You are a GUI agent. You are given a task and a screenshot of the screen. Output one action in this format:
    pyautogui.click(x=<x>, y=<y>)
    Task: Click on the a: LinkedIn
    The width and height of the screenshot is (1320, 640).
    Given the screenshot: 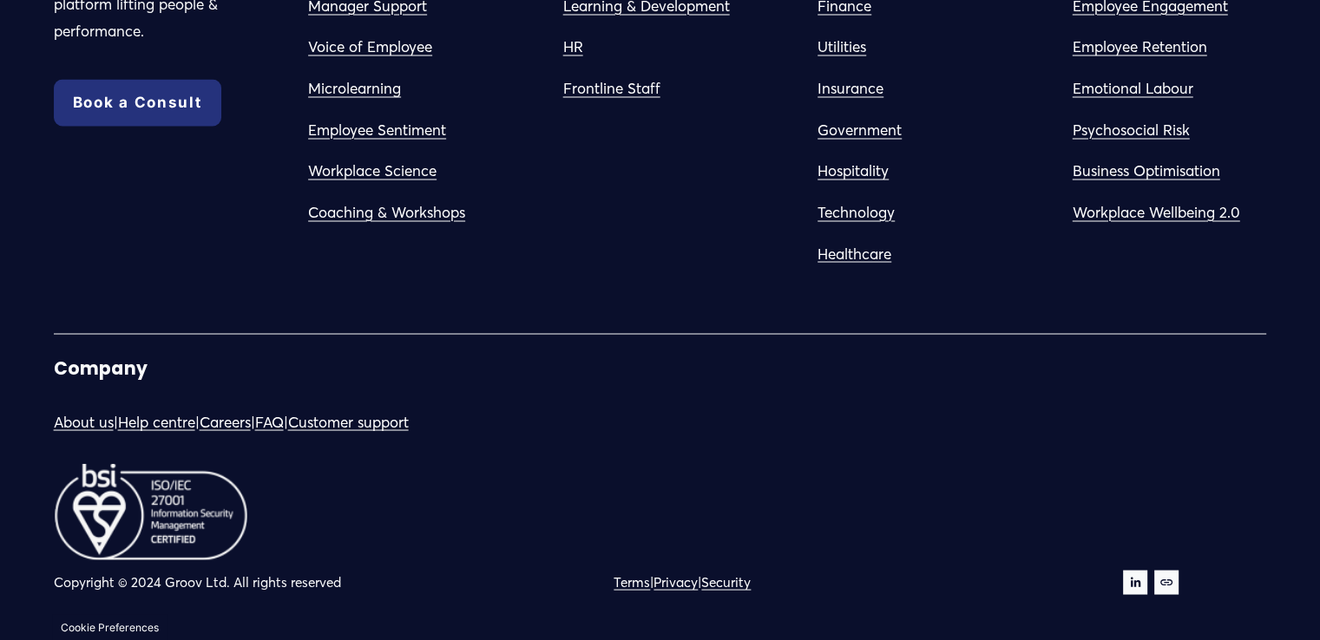 What is the action you would take?
    pyautogui.click(x=1135, y=582)
    